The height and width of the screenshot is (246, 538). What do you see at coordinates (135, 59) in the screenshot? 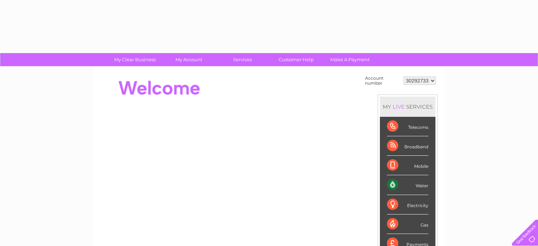
I see `a: My Clear Business` at bounding box center [135, 59].